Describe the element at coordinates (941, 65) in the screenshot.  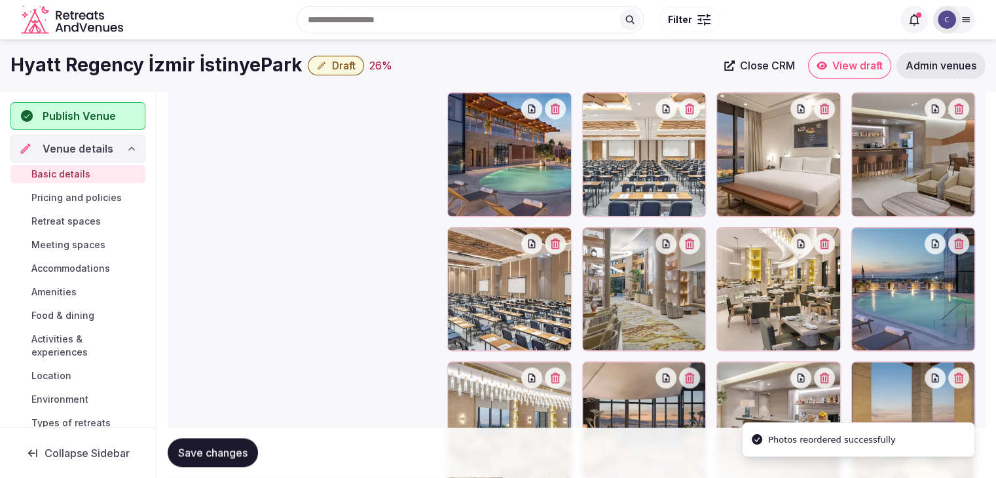
I see `span: Admin venues` at that location.